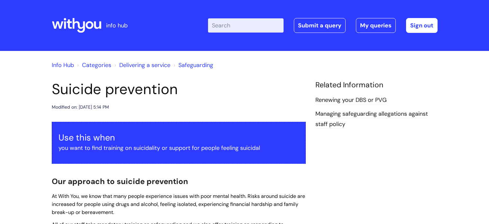 This screenshot has width=489, height=224. What do you see at coordinates (196, 65) in the screenshot?
I see `a: Safeguarding` at bounding box center [196, 65].